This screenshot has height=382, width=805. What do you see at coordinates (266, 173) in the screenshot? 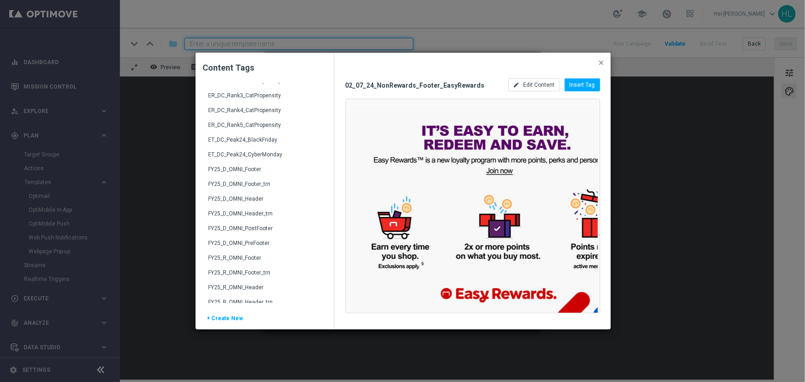
I see `div: FY25_D_OMNI_Footer` at bounding box center [266, 173].